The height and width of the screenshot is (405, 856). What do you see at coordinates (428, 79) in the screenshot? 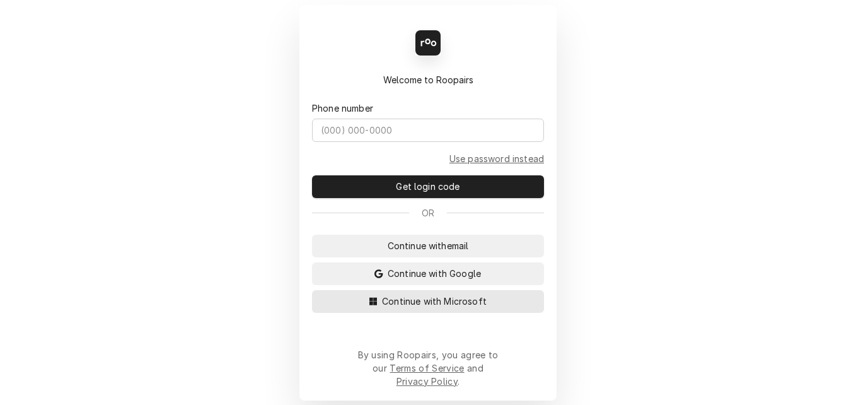
I see `div: Welcome to Roopairs` at bounding box center [428, 79].